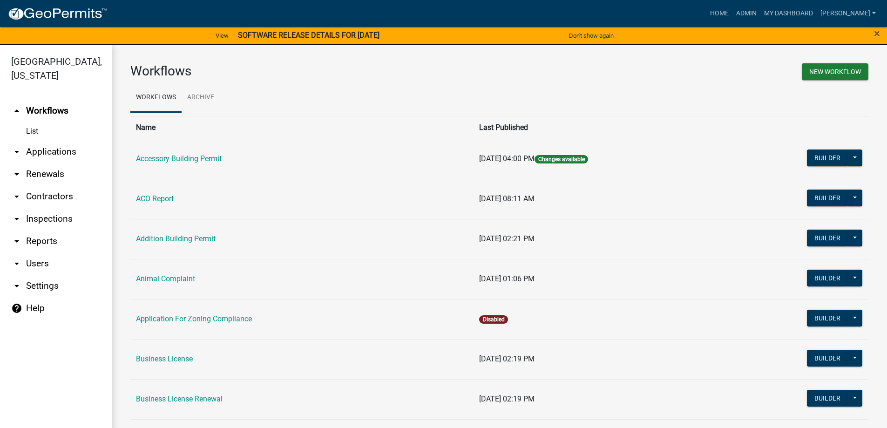 This screenshot has width=887, height=428. I want to click on button: New Workflow, so click(835, 72).